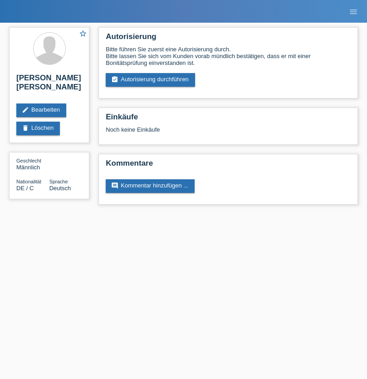  I want to click on i: comment, so click(115, 186).